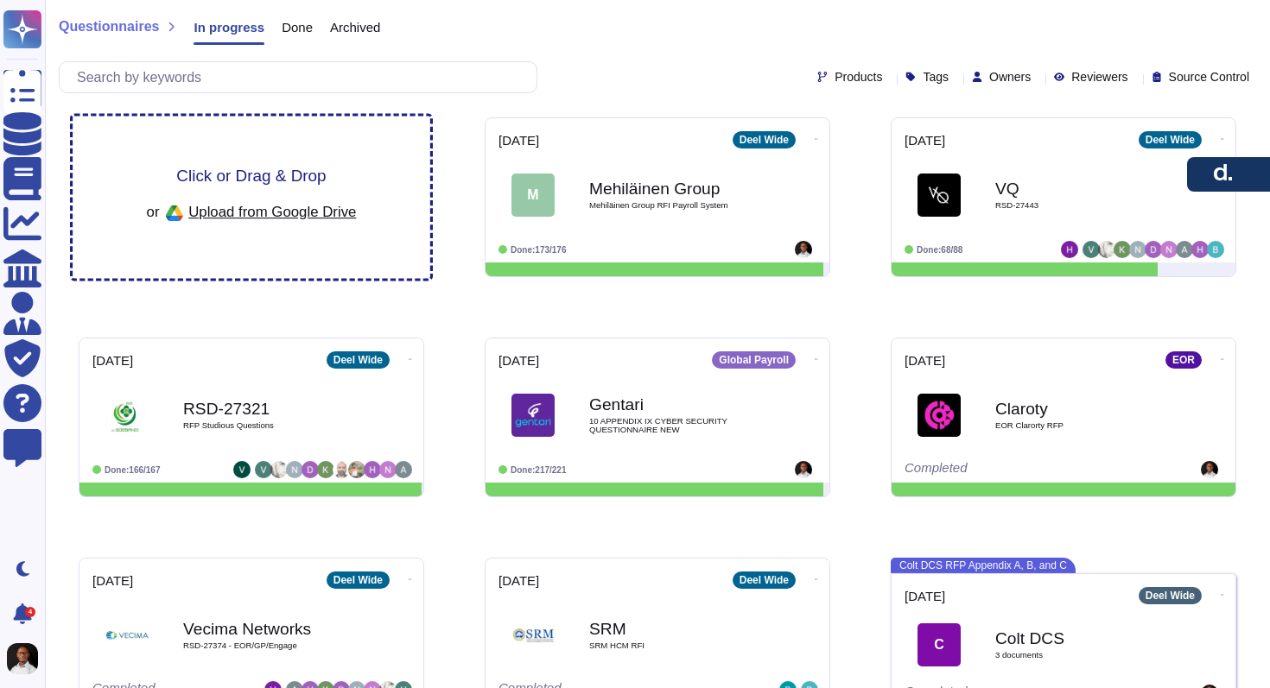 The image size is (1270, 688). What do you see at coordinates (1081, 188) in the screenshot?
I see `b: VQ` at bounding box center [1081, 188].